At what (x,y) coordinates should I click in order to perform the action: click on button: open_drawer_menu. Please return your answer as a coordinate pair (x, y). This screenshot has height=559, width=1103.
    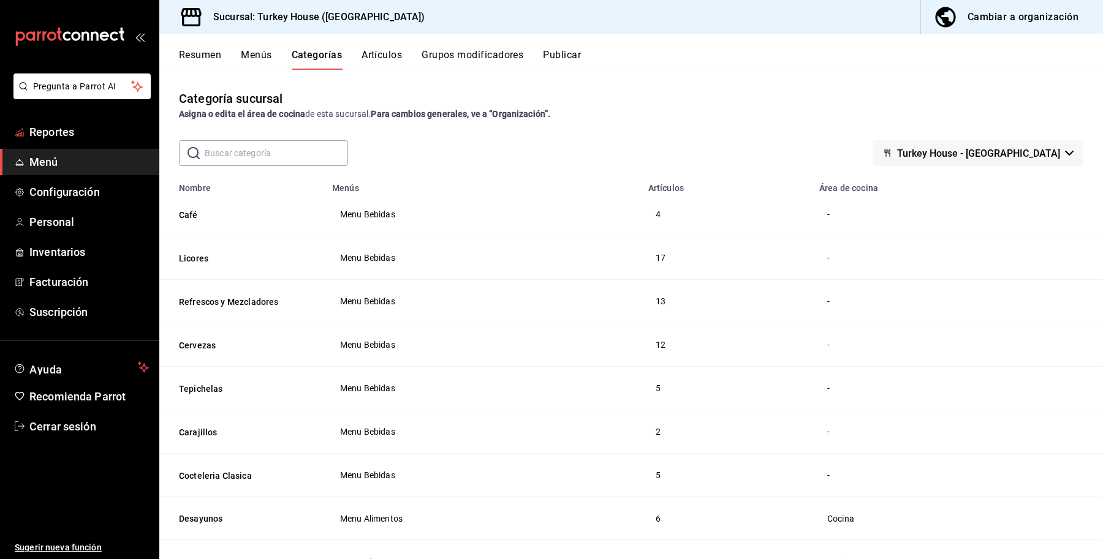
    Looking at the image, I should click on (140, 37).